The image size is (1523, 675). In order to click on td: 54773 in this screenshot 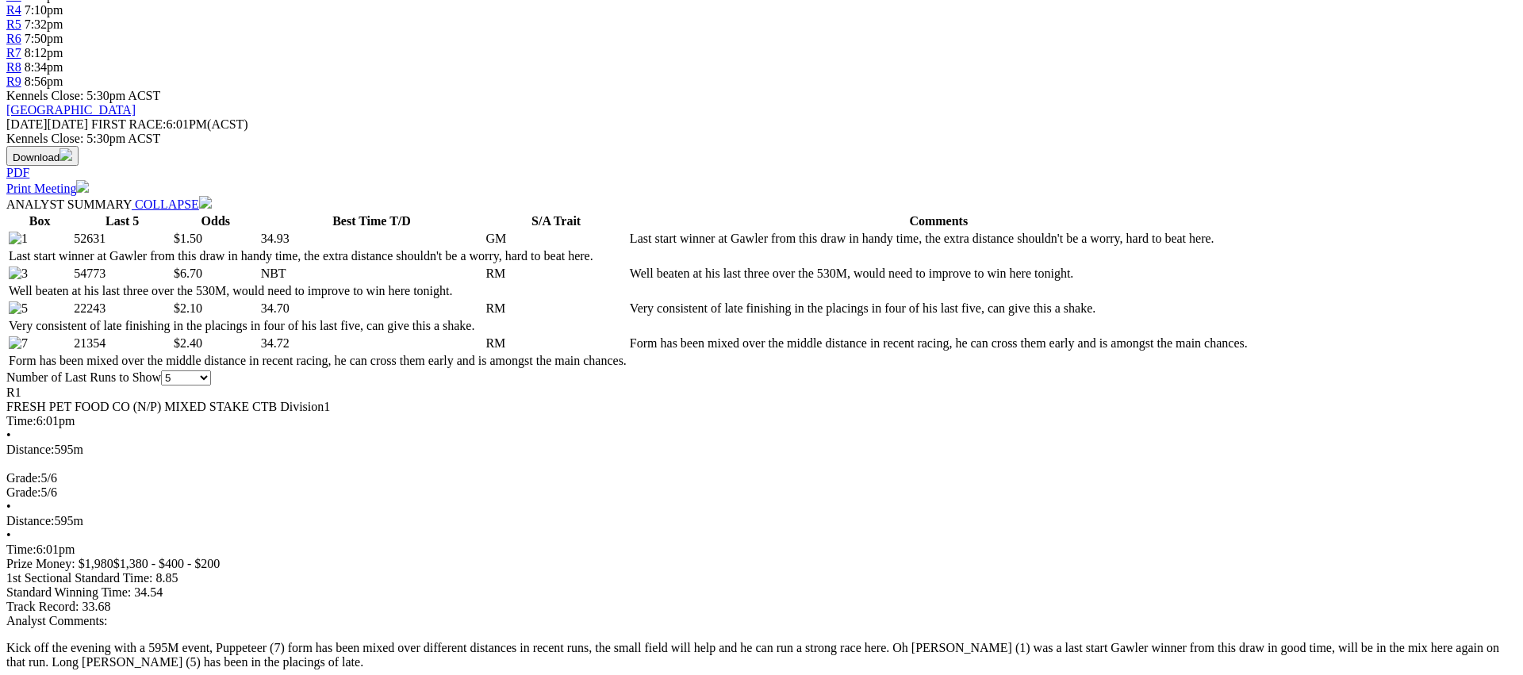, I will do `click(122, 274)`.